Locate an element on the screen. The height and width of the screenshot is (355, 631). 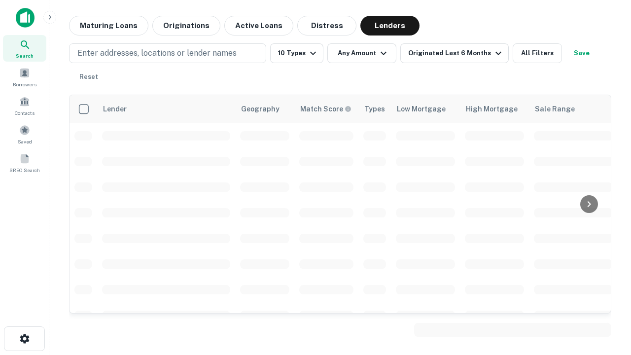
p: Enter addresses, locations or lender names is located at coordinates (157, 53).